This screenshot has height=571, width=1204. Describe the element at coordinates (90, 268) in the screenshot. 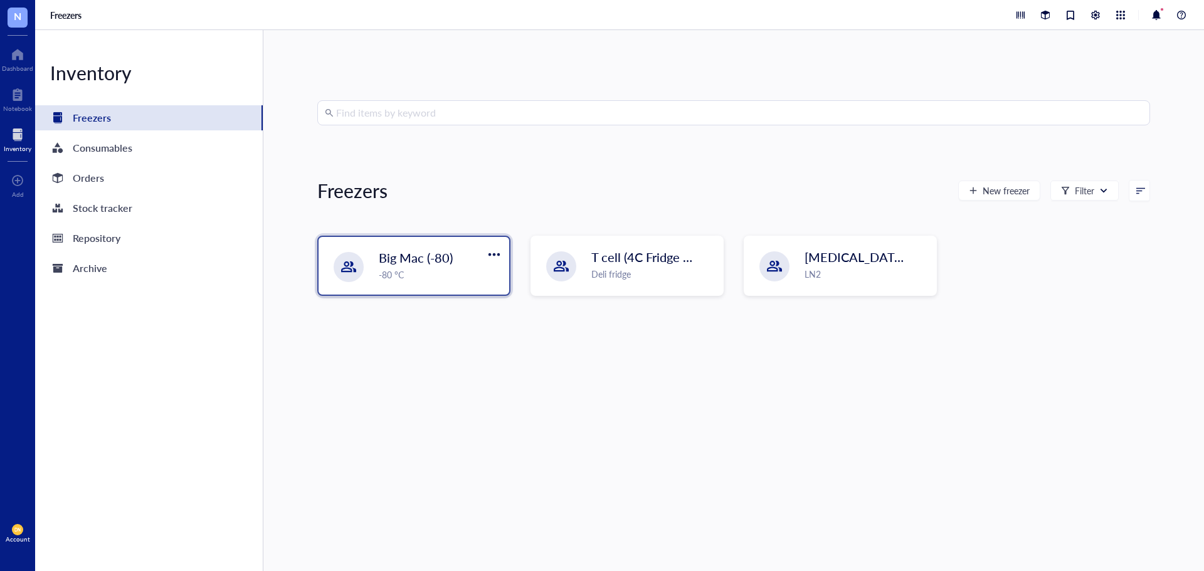

I see `div: Archive` at that location.